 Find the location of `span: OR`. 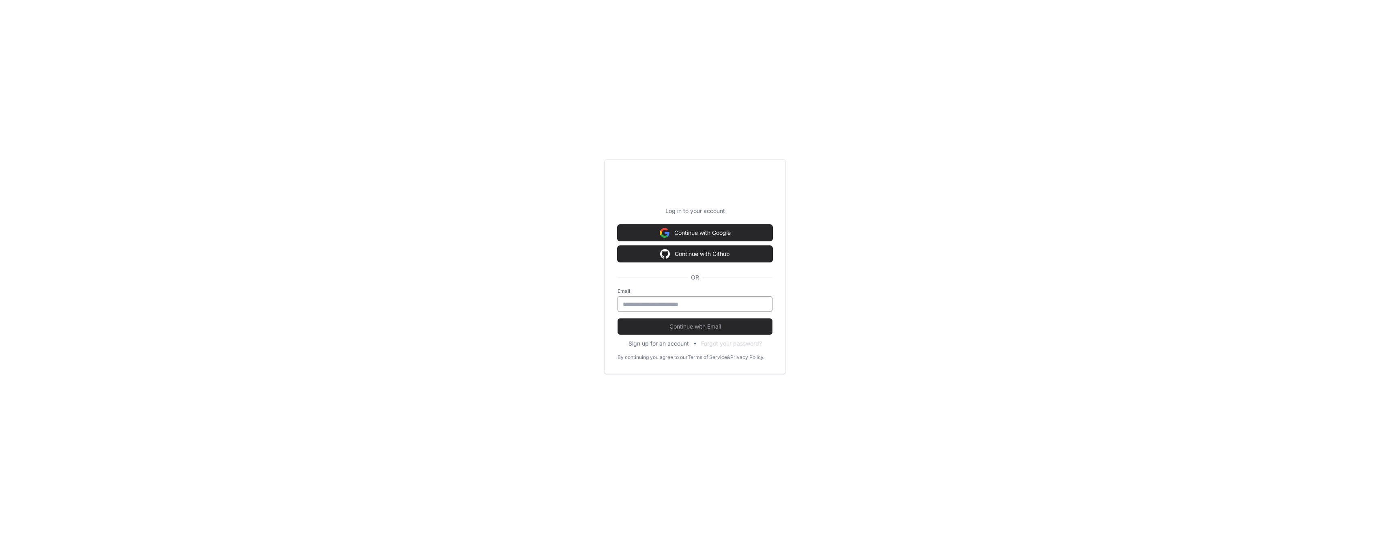

span: OR is located at coordinates (695, 277).